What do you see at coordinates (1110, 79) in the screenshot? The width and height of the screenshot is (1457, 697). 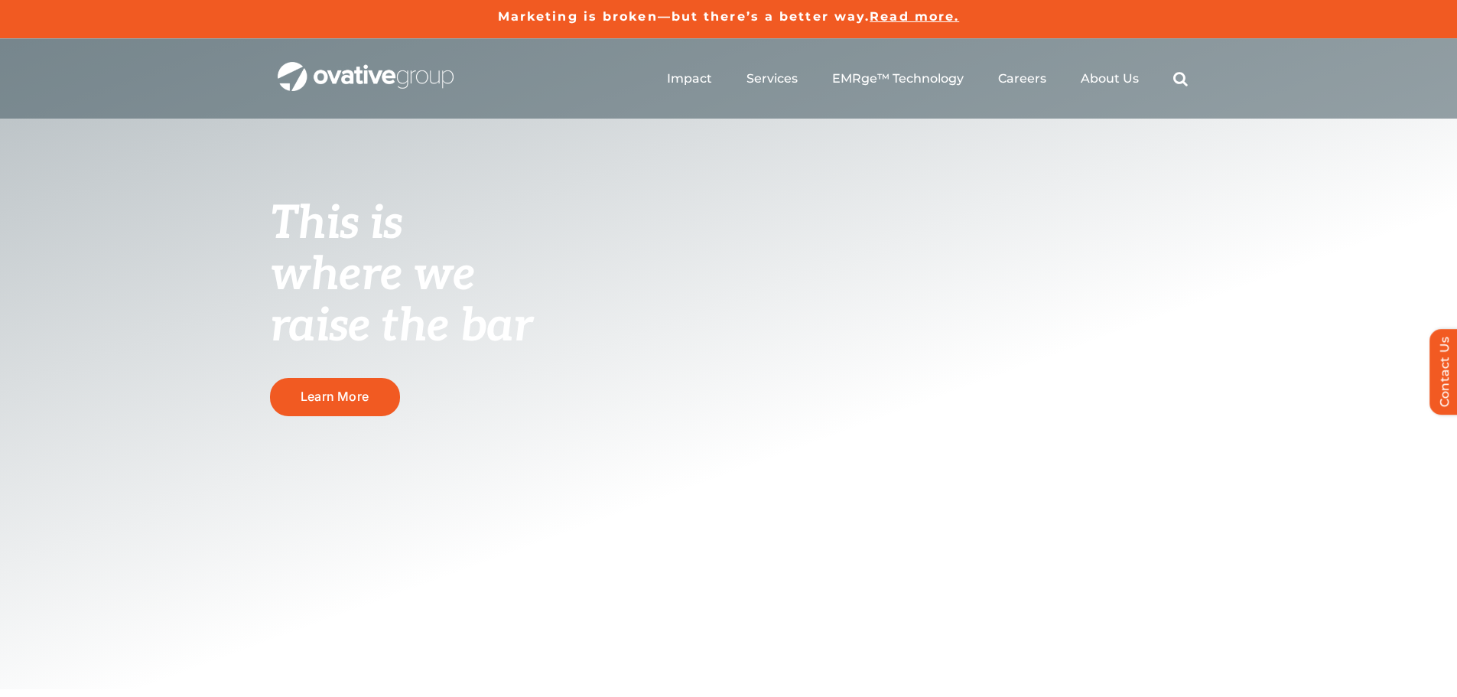 I see `a: About Us` at bounding box center [1110, 79].